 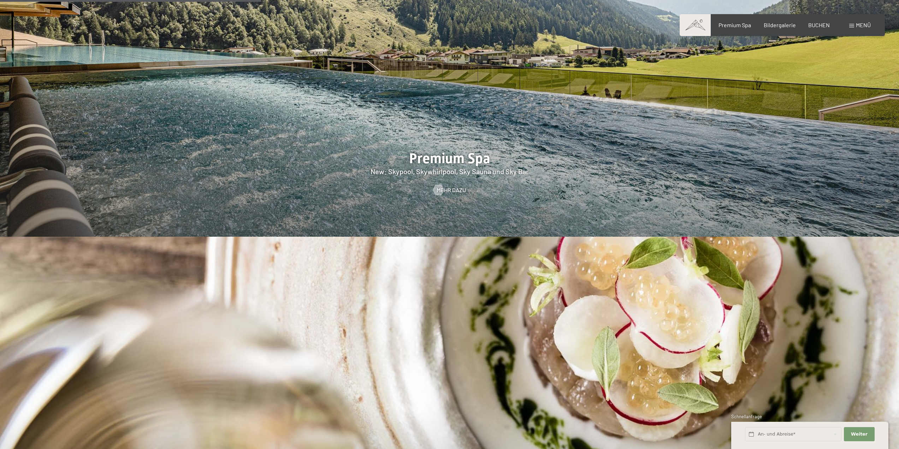 I want to click on button: Weiter, so click(x=859, y=434).